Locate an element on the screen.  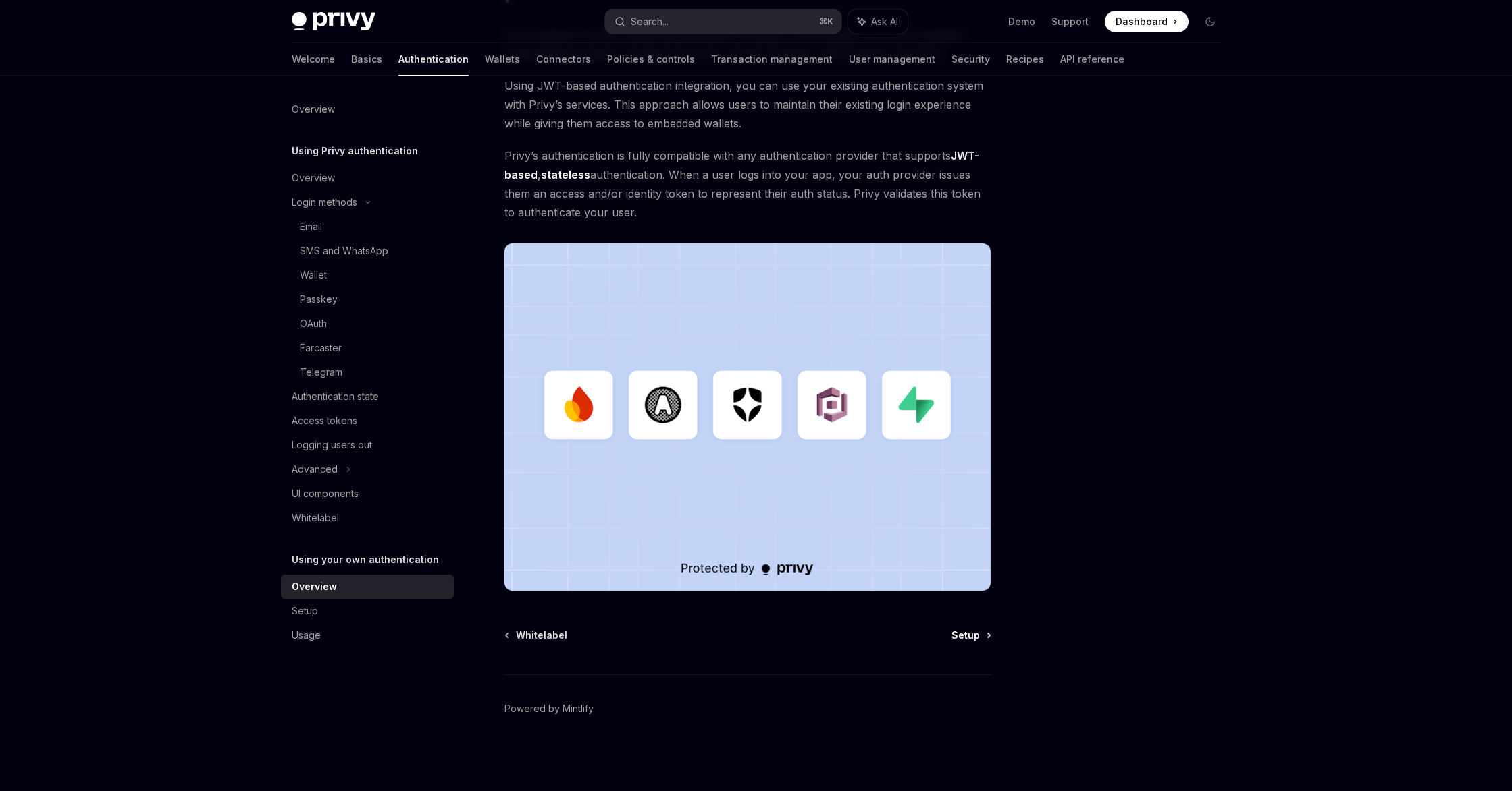
a: Powered by Mintlify is located at coordinates (549, 709).